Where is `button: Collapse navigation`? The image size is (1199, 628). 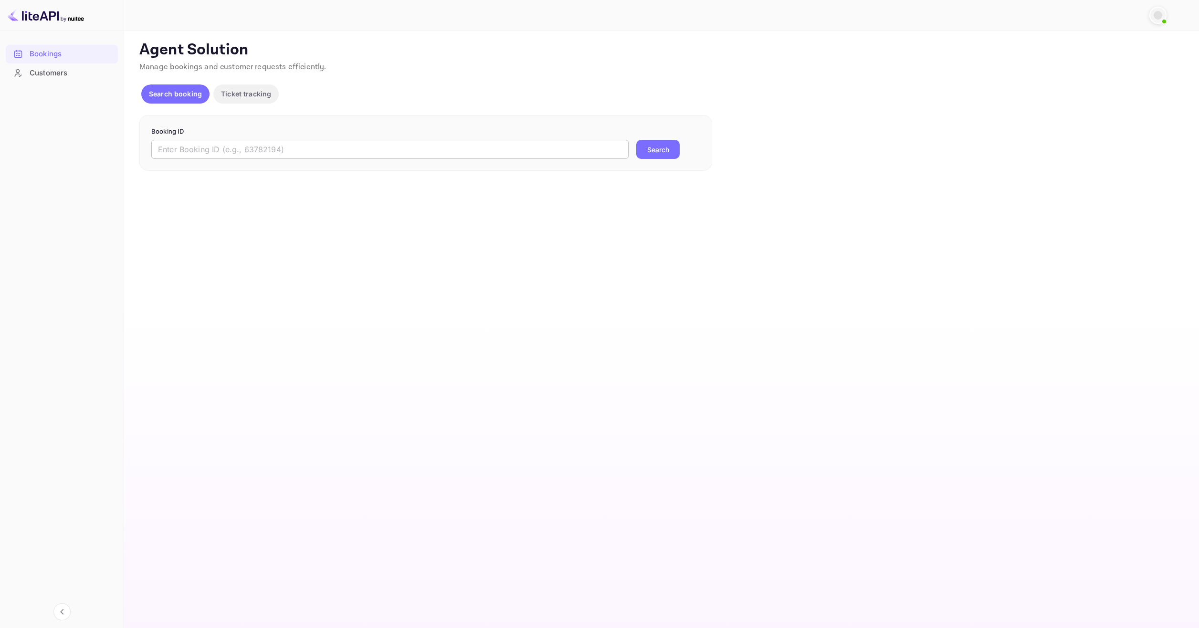
button: Collapse navigation is located at coordinates (62, 612).